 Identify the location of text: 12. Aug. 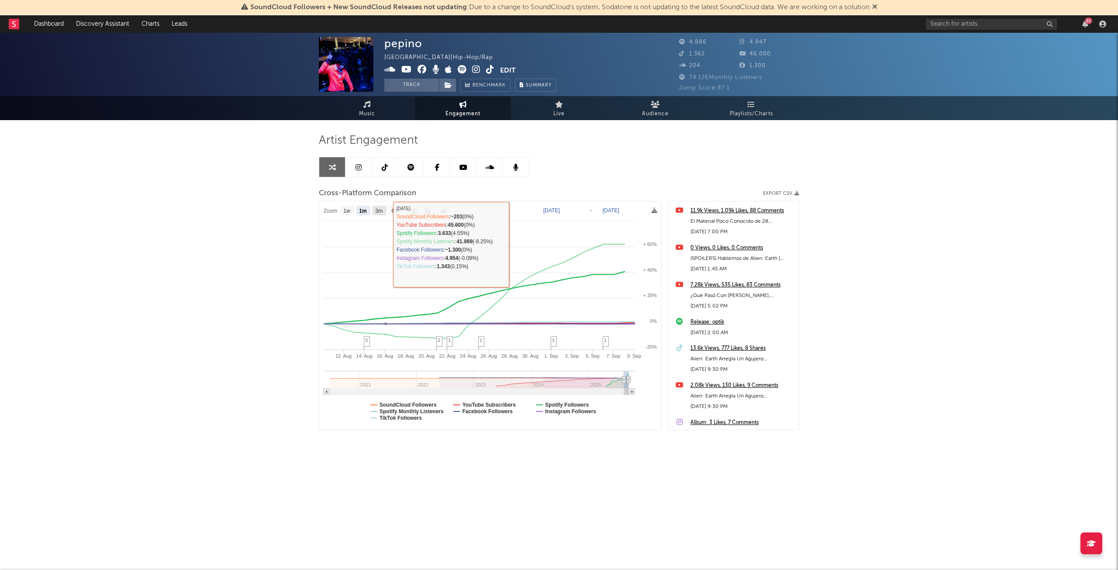
(343, 356).